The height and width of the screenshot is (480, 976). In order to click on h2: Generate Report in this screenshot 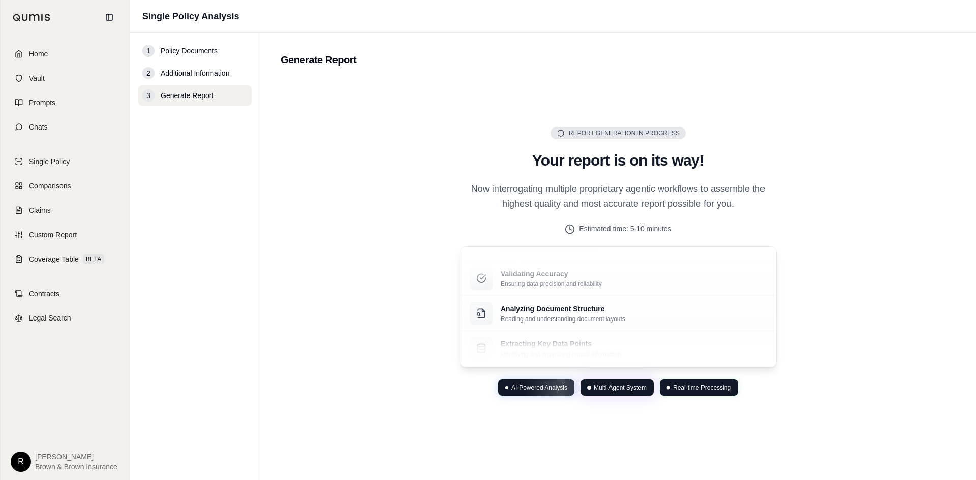, I will do `click(618, 60)`.